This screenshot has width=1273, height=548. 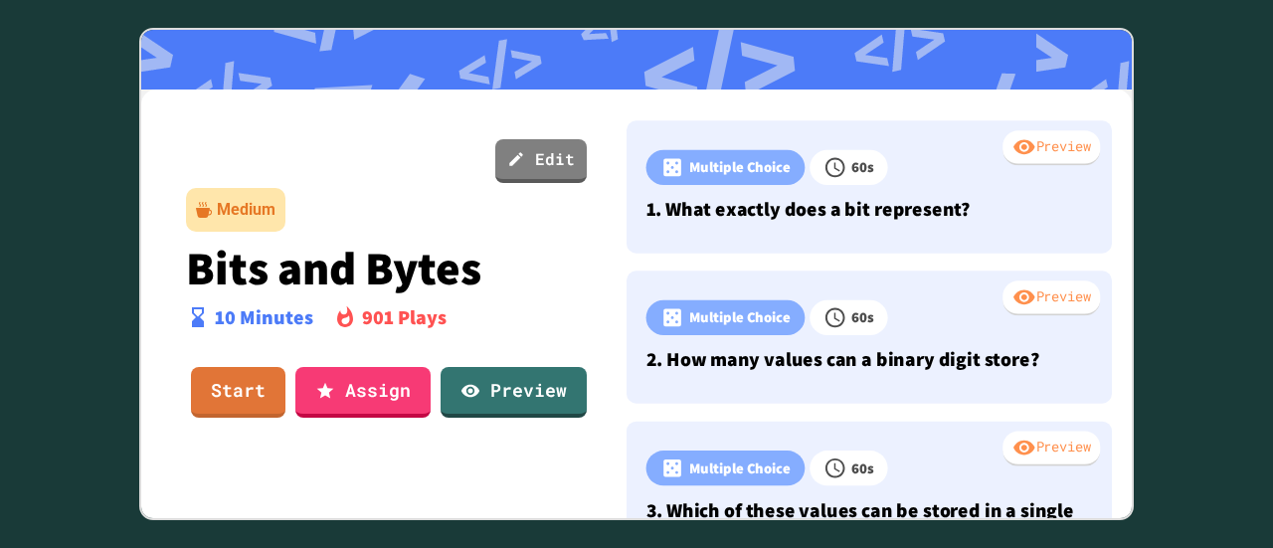 I want to click on p: 1. What exactly does a bit represent?, so click(x=869, y=208).